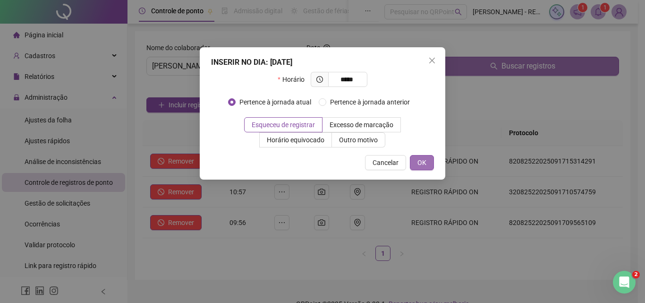 This screenshot has width=645, height=303. What do you see at coordinates (283, 125) in the screenshot?
I see `span: Esqueceu de registrar` at bounding box center [283, 125].